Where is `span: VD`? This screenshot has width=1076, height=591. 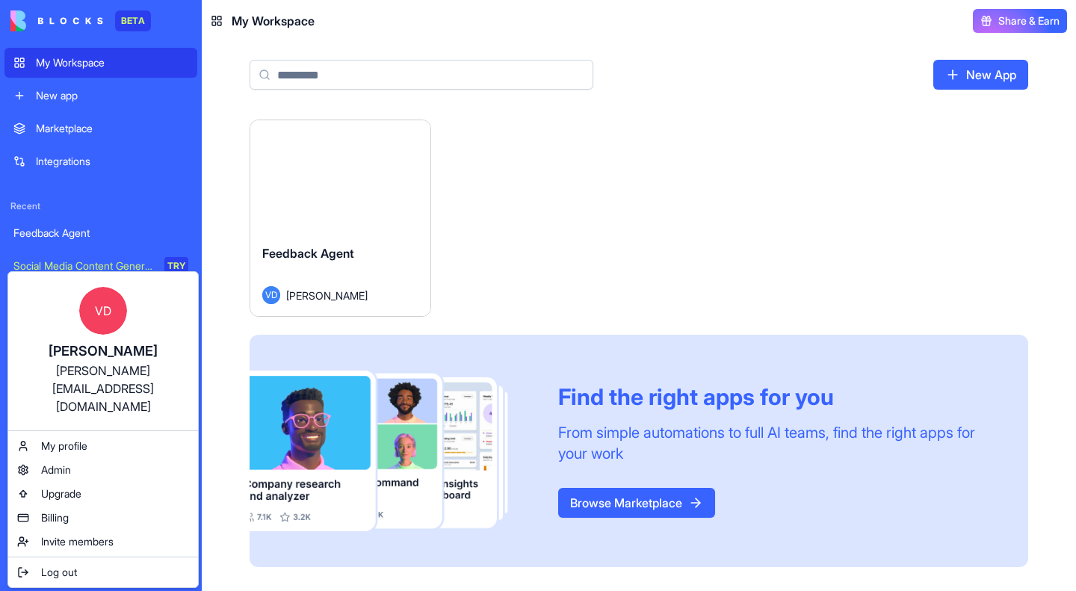 span: VD is located at coordinates (103, 311).